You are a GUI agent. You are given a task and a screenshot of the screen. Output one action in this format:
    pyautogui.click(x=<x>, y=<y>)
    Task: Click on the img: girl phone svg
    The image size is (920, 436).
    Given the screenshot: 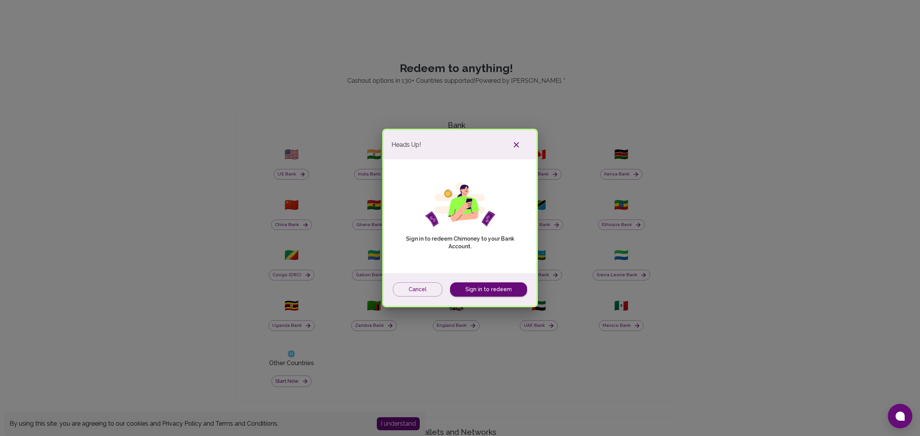 What is the action you would take?
    pyautogui.click(x=460, y=205)
    